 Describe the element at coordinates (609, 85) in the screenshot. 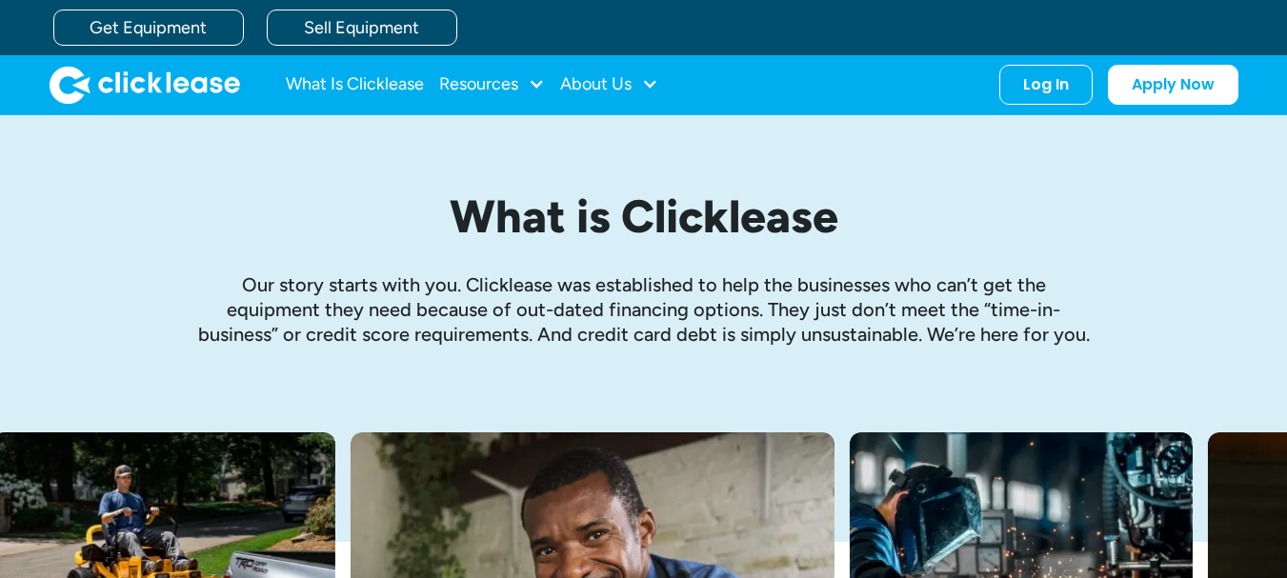

I see `div: About Us` at that location.